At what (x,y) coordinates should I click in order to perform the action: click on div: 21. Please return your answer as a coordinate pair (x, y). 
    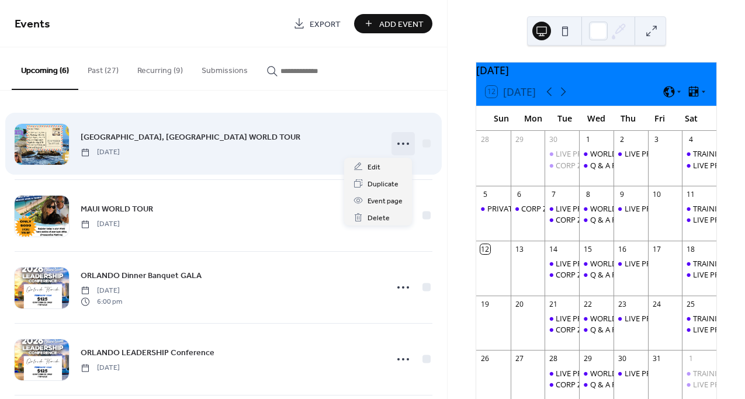
    Looking at the image, I should click on (554, 304).